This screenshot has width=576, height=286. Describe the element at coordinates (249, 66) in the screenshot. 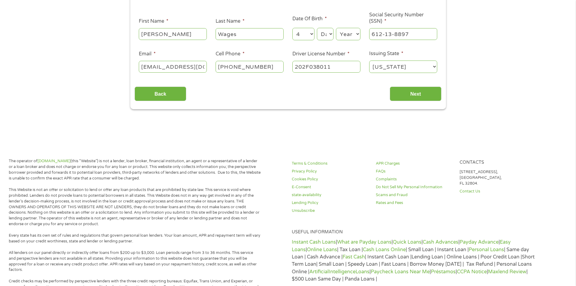

I see `input: (541) 754-3010` at that location.